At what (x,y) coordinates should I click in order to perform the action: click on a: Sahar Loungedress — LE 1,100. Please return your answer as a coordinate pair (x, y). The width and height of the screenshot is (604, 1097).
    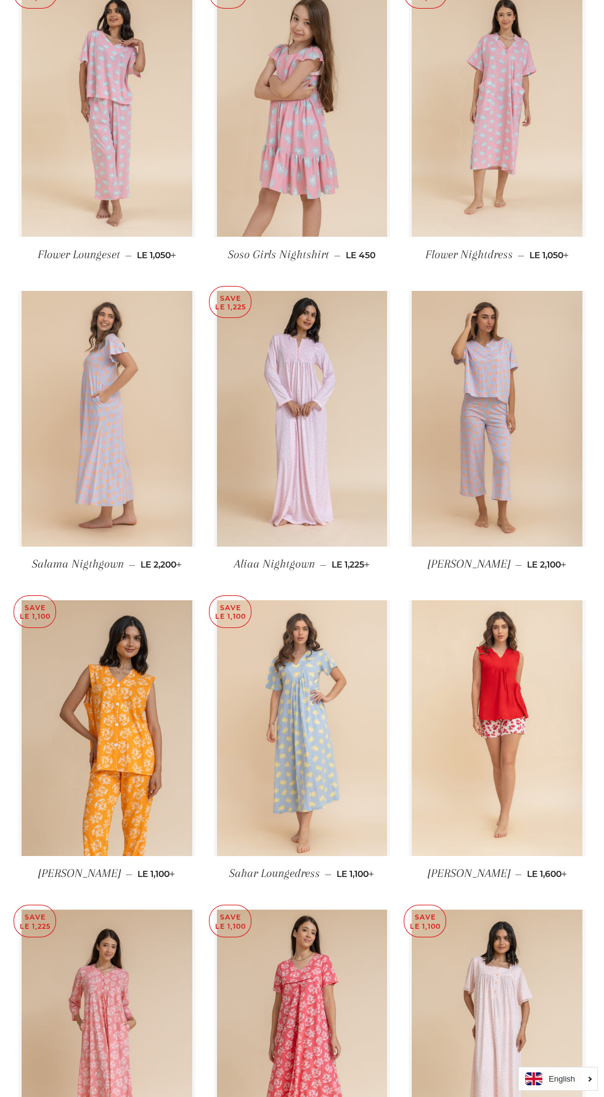
    Looking at the image, I should click on (302, 873).